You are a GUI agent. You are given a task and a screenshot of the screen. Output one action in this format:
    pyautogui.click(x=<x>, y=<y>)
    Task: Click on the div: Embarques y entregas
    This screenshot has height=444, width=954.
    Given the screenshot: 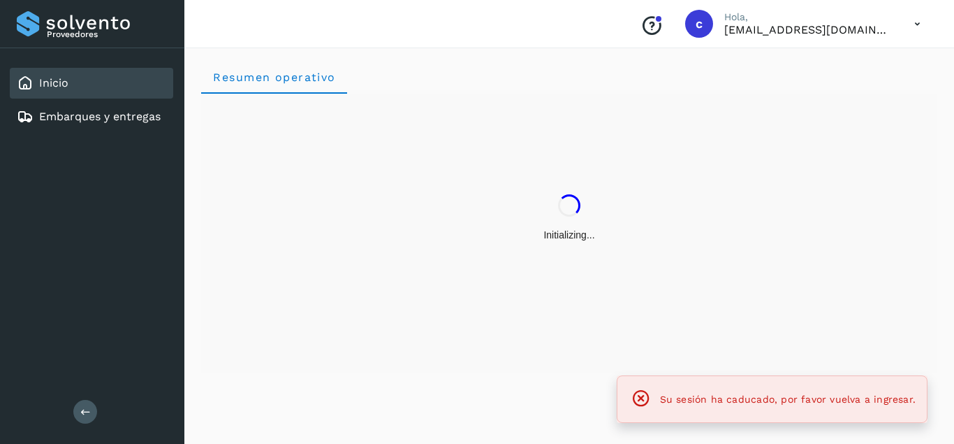 What is the action you would take?
    pyautogui.click(x=92, y=117)
    